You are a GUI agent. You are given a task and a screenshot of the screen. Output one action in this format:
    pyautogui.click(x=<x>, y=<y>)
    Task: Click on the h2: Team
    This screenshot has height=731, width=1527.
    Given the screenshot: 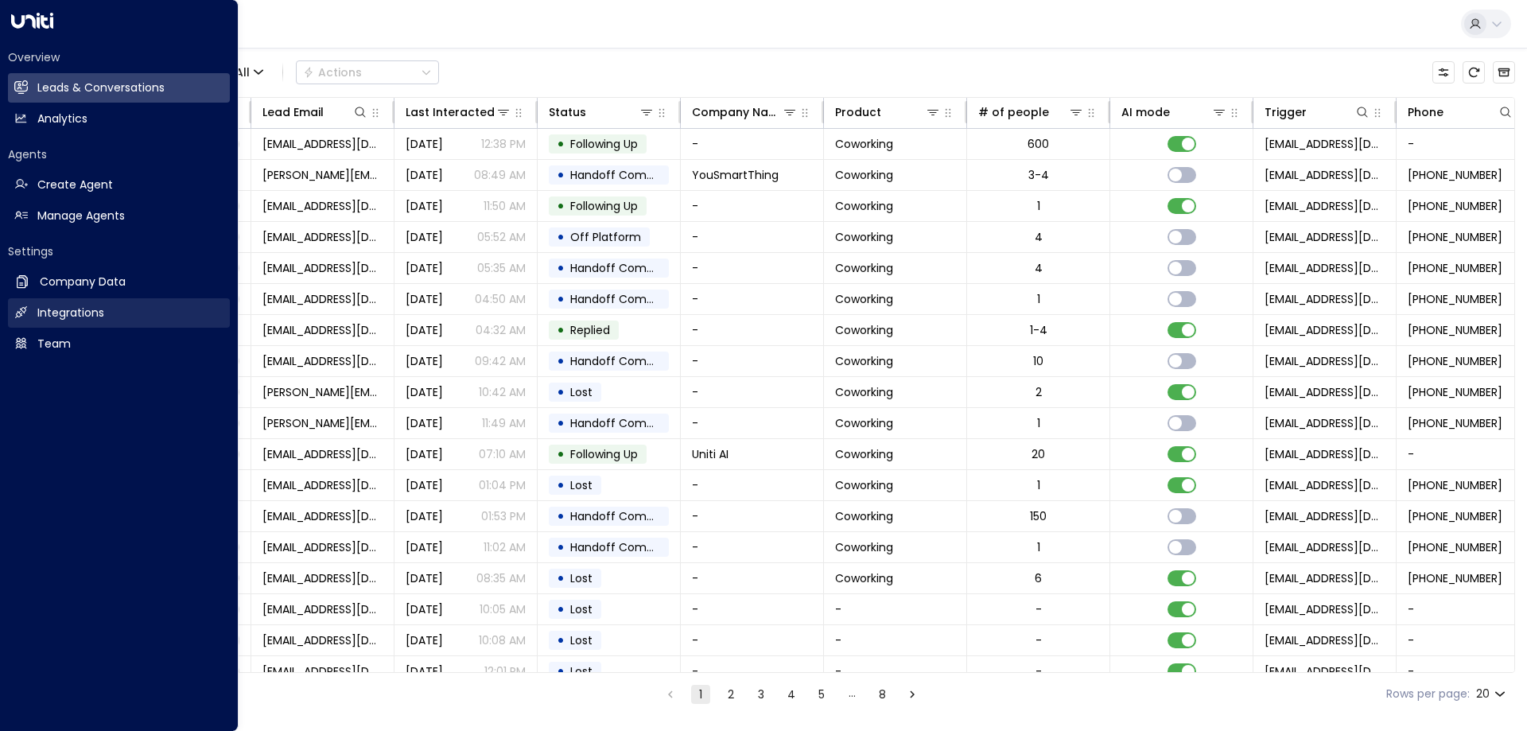 What is the action you would take?
    pyautogui.click(x=54, y=344)
    